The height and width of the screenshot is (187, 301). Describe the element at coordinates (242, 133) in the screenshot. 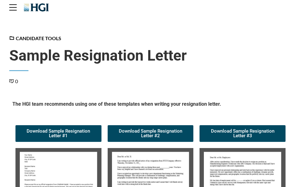

I see `a: Download Sample Resignation Letter #3` at that location.